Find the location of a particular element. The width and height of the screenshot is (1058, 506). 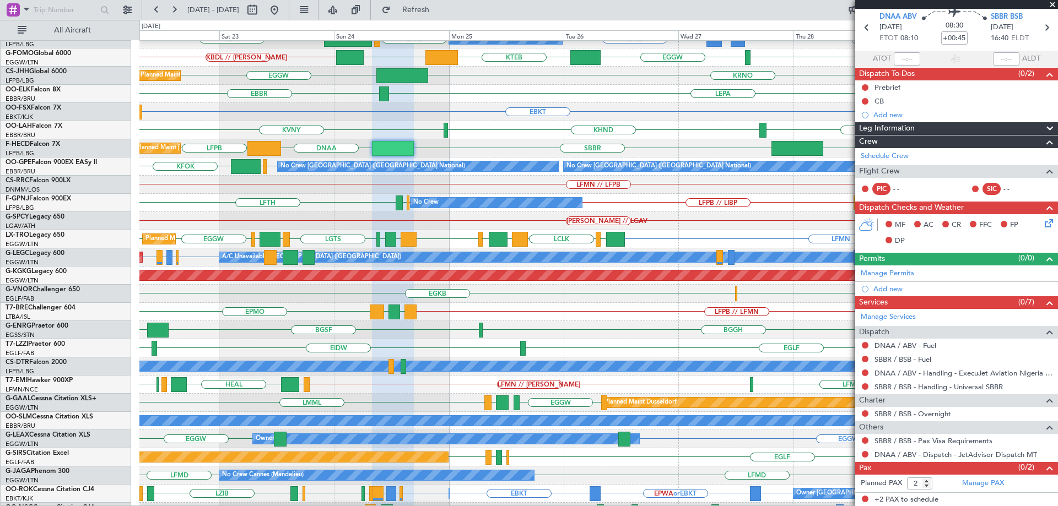

a: G-VNORChallenger 650 is located at coordinates (42, 290).